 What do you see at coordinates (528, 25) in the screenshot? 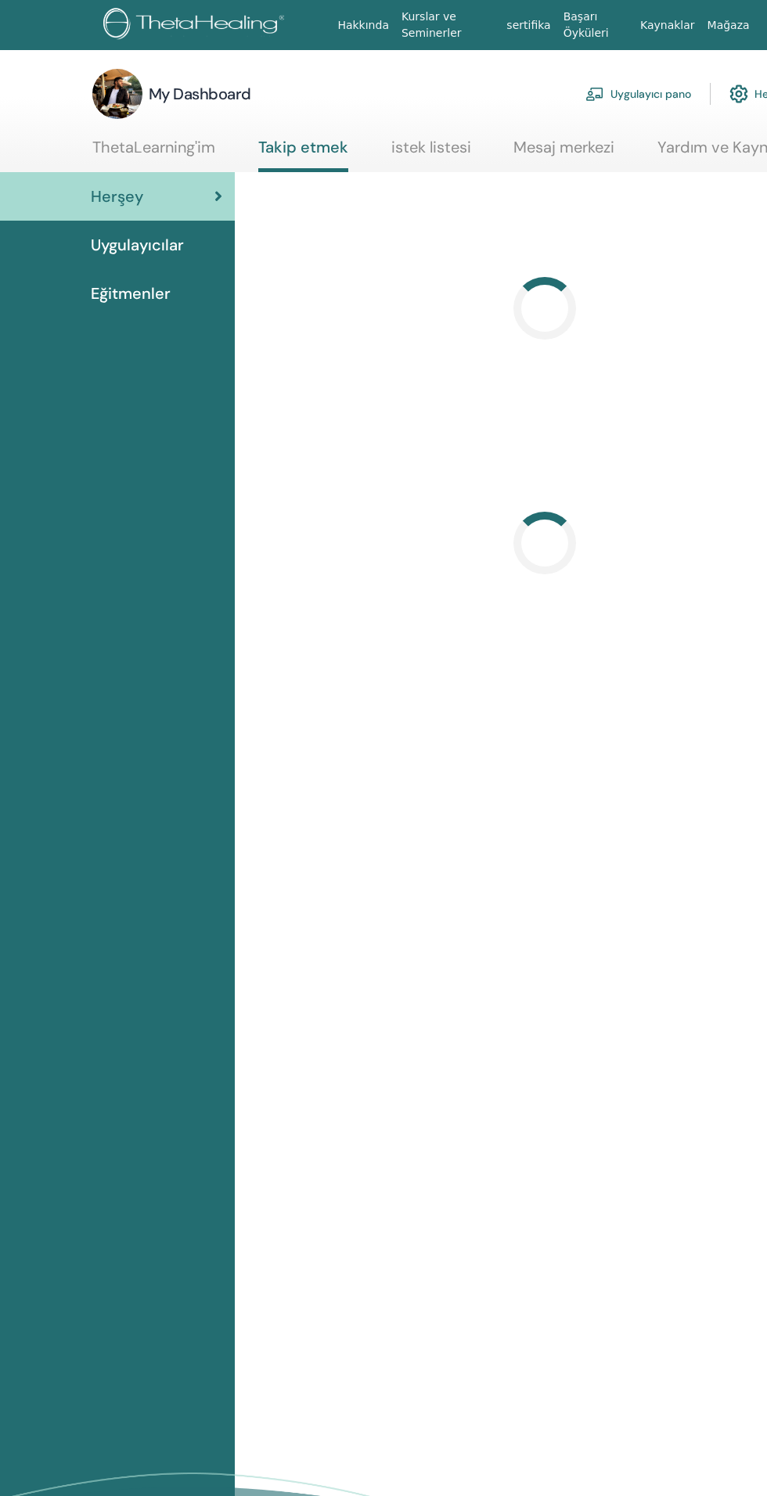
I see `a: sertifika` at bounding box center [528, 25].